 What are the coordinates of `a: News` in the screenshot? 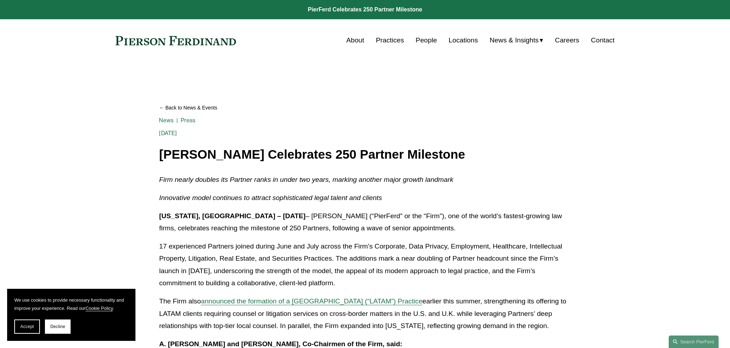 It's located at (166, 120).